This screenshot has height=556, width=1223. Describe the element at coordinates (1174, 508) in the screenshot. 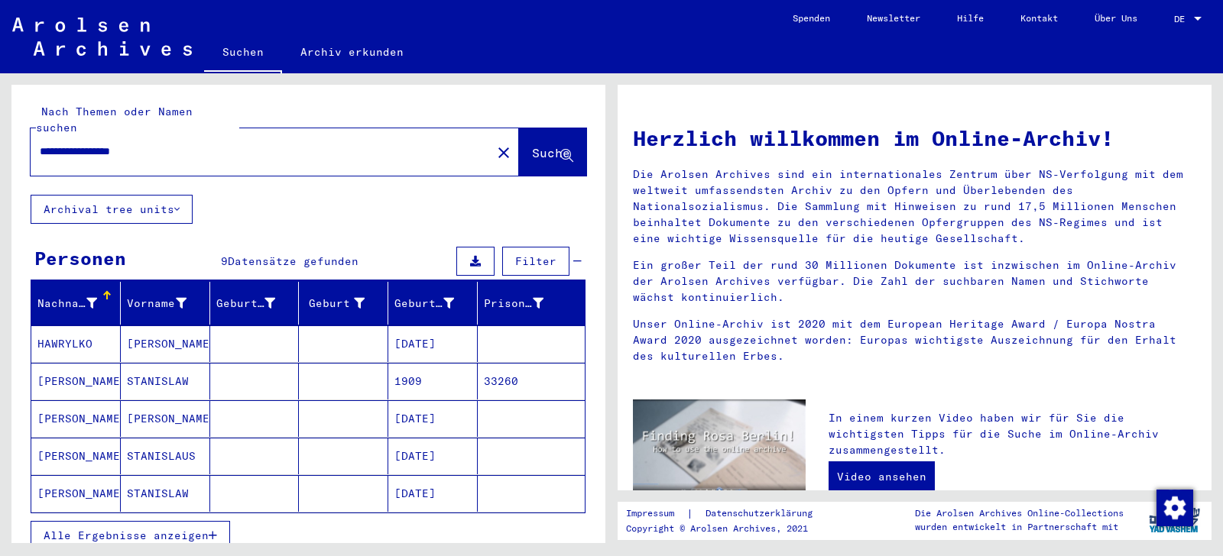

I see `img: Zustimmung ändern` at that location.